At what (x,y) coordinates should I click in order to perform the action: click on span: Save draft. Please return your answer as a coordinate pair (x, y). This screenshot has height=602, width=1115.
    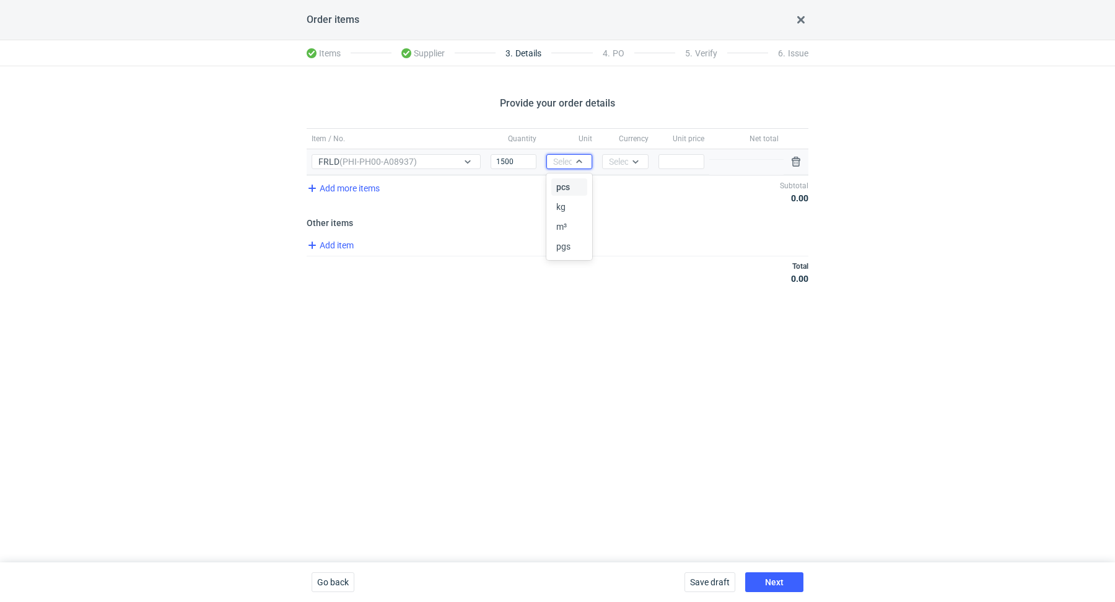
    Looking at the image, I should click on (710, 582).